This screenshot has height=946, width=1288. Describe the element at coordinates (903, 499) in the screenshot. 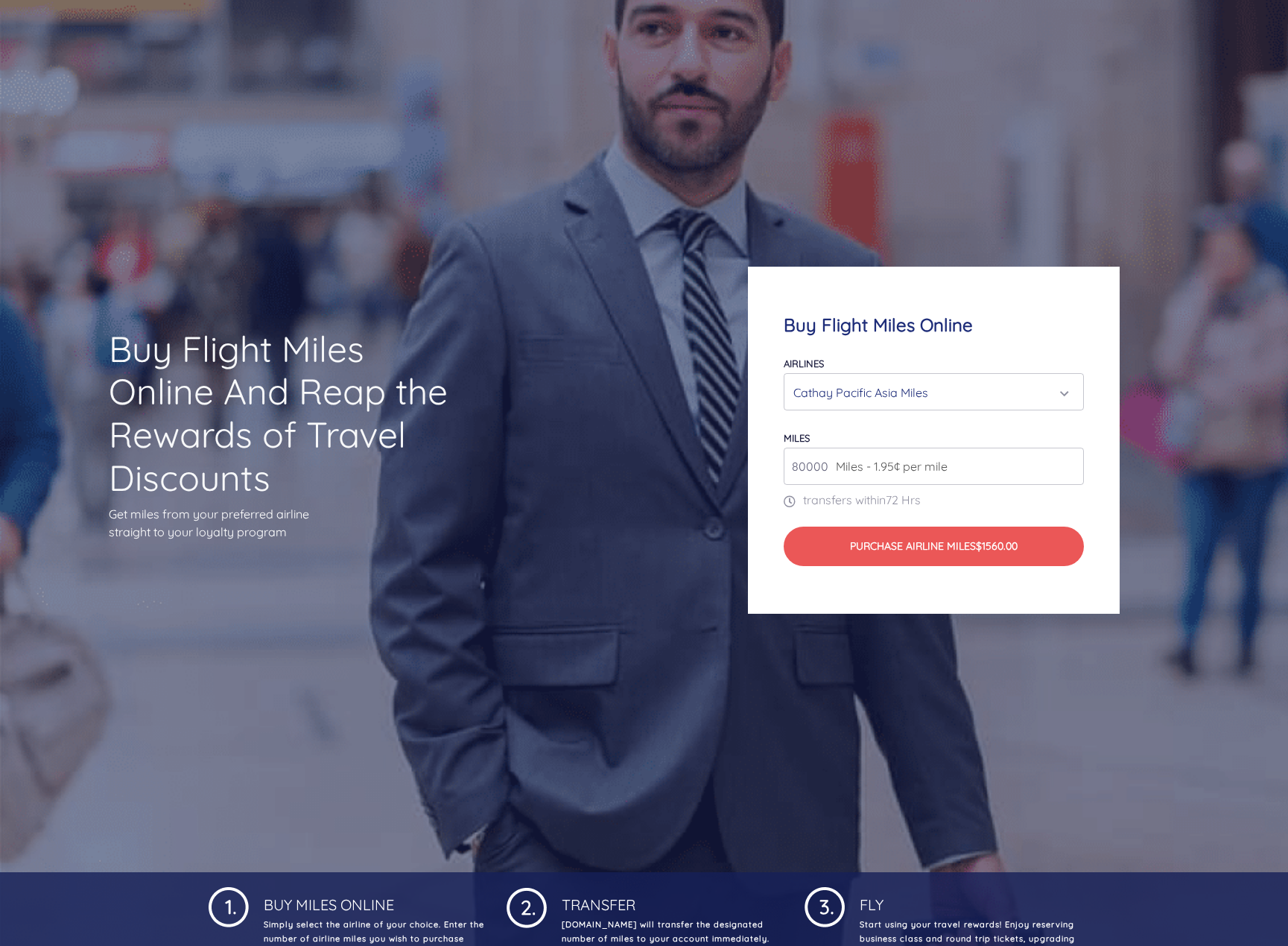

I see `span: 72 Hrs` at that location.